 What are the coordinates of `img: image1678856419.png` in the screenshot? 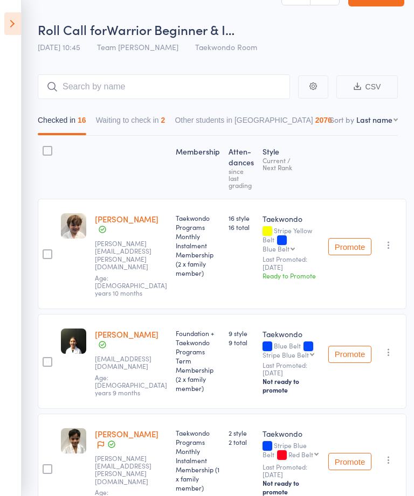 It's located at (73, 441).